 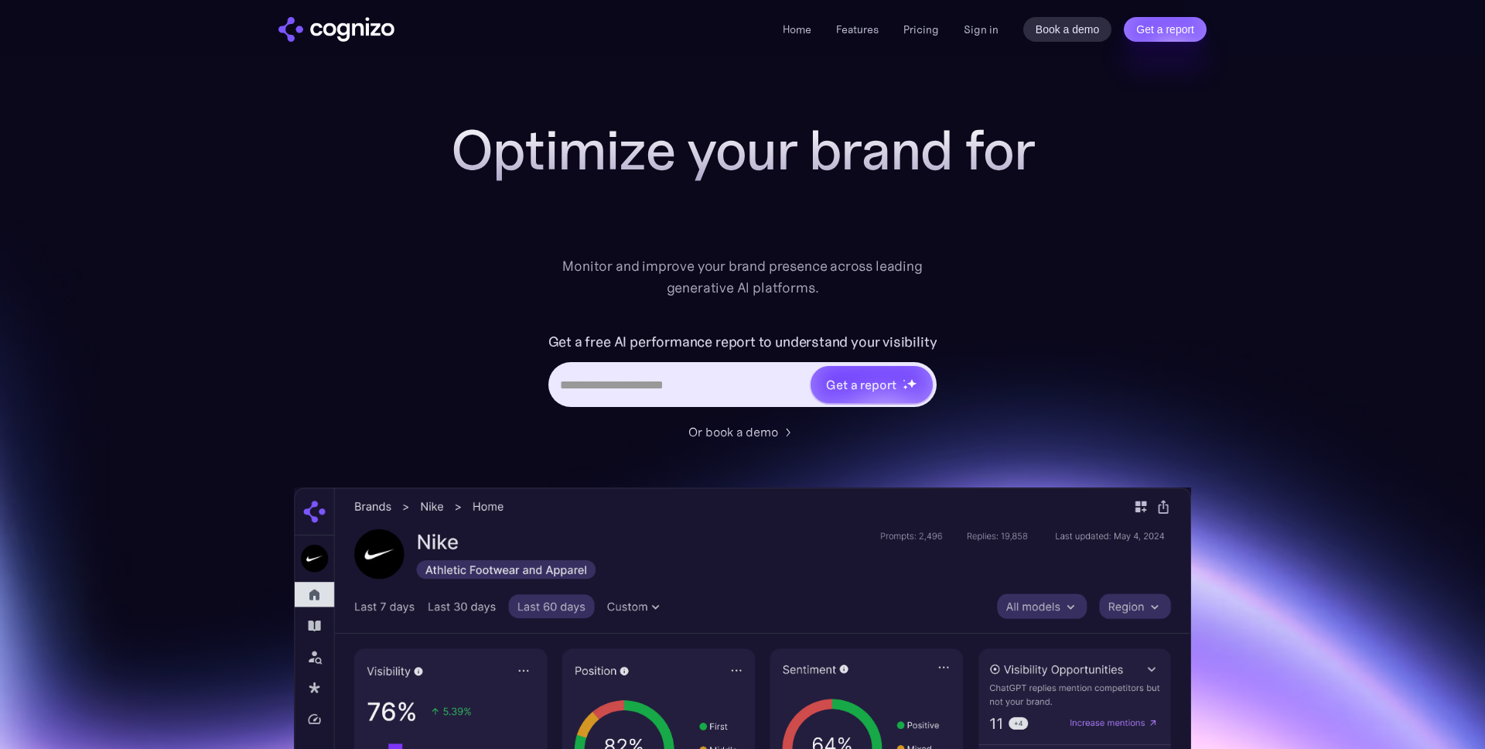 What do you see at coordinates (921, 29) in the screenshot?
I see `a: Pricing` at bounding box center [921, 29].